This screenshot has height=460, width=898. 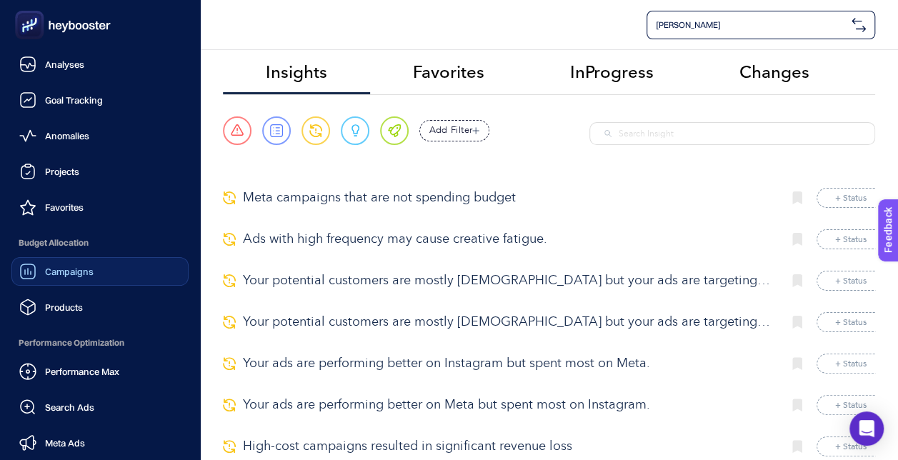 I want to click on p: Ads with high frequency may cause creative fatigue., so click(x=506, y=239).